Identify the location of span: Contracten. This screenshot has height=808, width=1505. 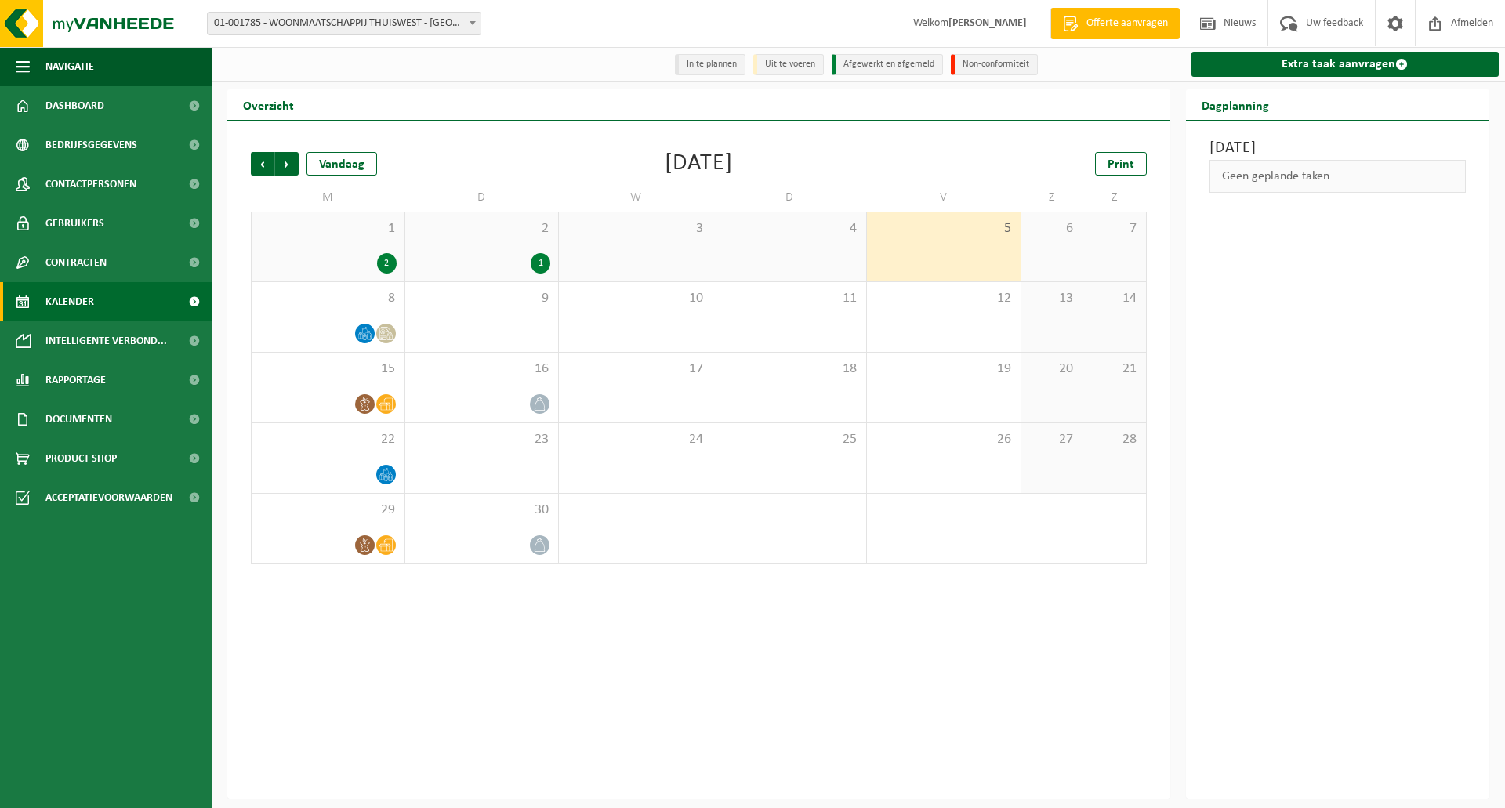
(76, 263).